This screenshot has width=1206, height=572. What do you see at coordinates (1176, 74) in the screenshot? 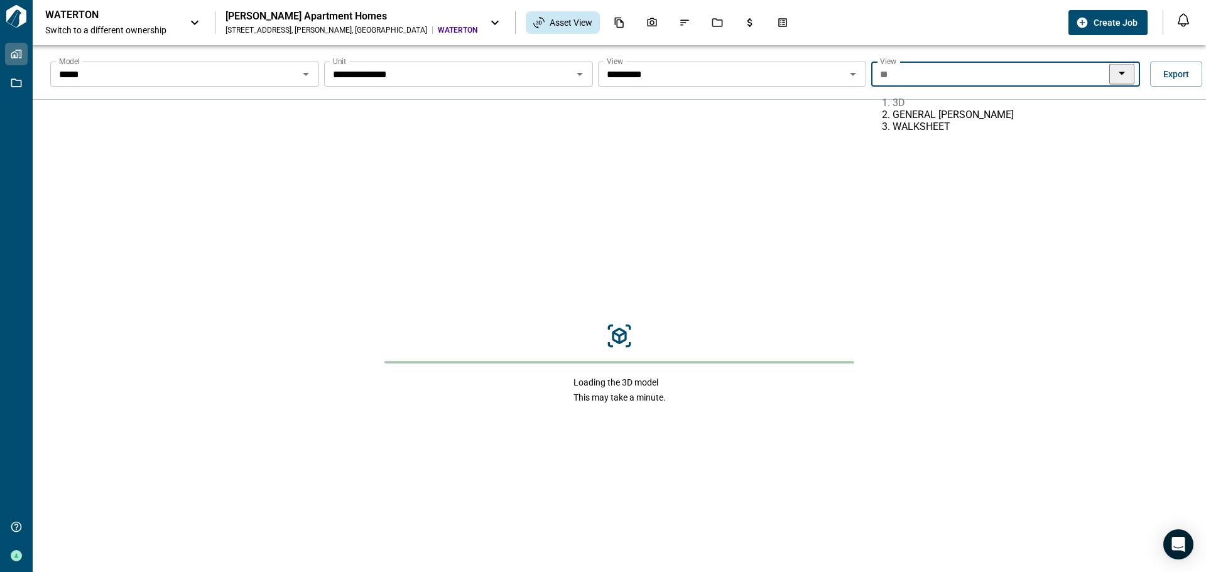
I see `span: Export` at bounding box center [1176, 74].